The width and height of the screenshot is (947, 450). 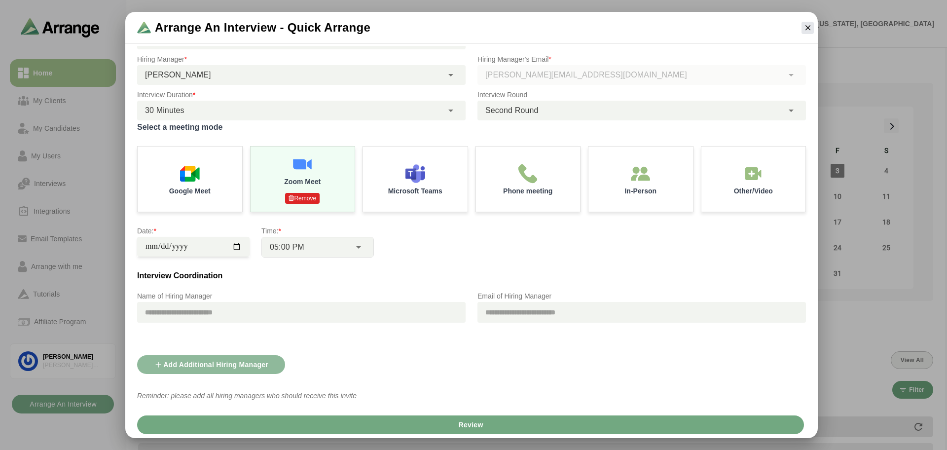 What do you see at coordinates (190, 191) in the screenshot?
I see `p: Google Meet` at bounding box center [190, 191].